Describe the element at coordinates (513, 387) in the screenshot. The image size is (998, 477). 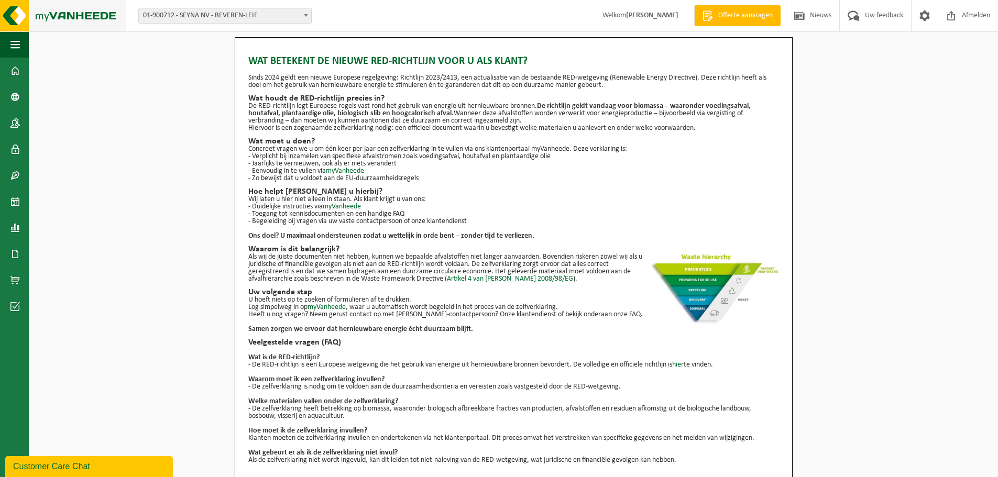
I see `p: - De zelfverklaring is nodig om te voldoen aan de duurzaamheidscriteria en vereisten zoals vastge...` at that location.